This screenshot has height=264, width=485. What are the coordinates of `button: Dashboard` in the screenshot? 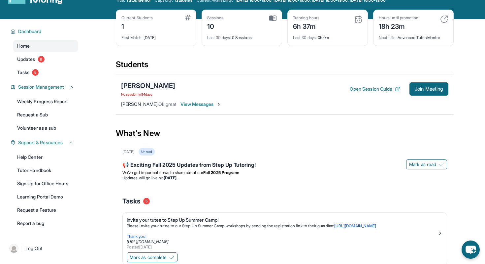 It's located at (45, 31).